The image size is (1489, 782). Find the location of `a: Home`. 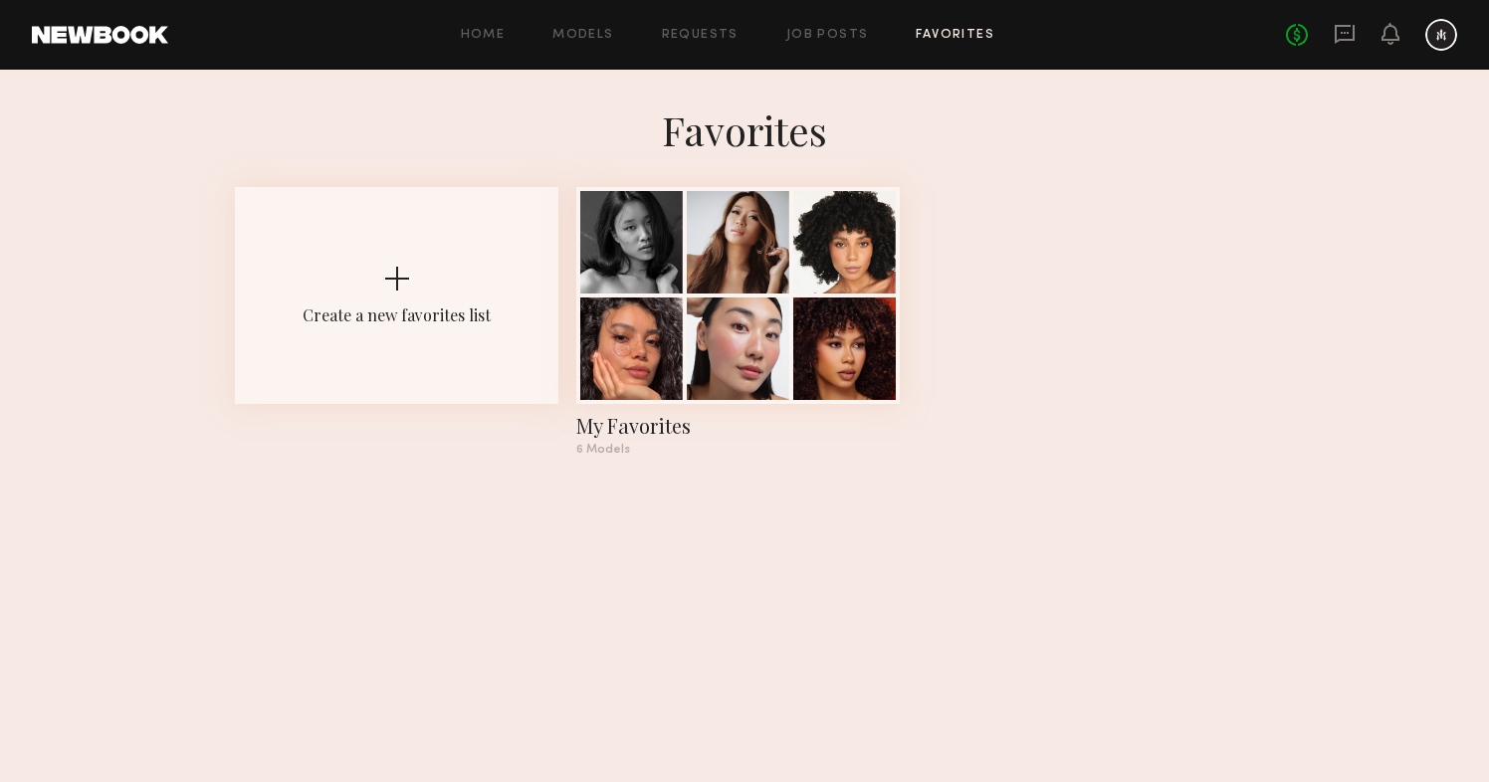

a: Home is located at coordinates (483, 35).